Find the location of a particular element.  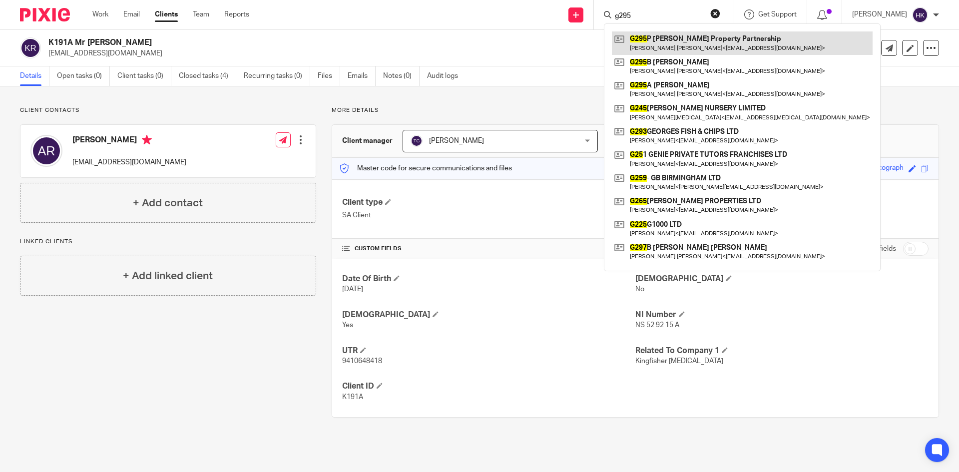

a: Closed tasks (4) is located at coordinates (207, 76).